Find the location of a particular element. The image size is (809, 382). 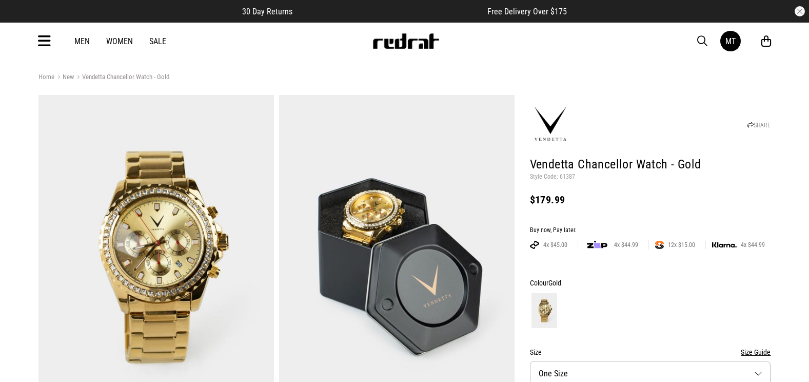

div: $179.99 is located at coordinates (650, 199).